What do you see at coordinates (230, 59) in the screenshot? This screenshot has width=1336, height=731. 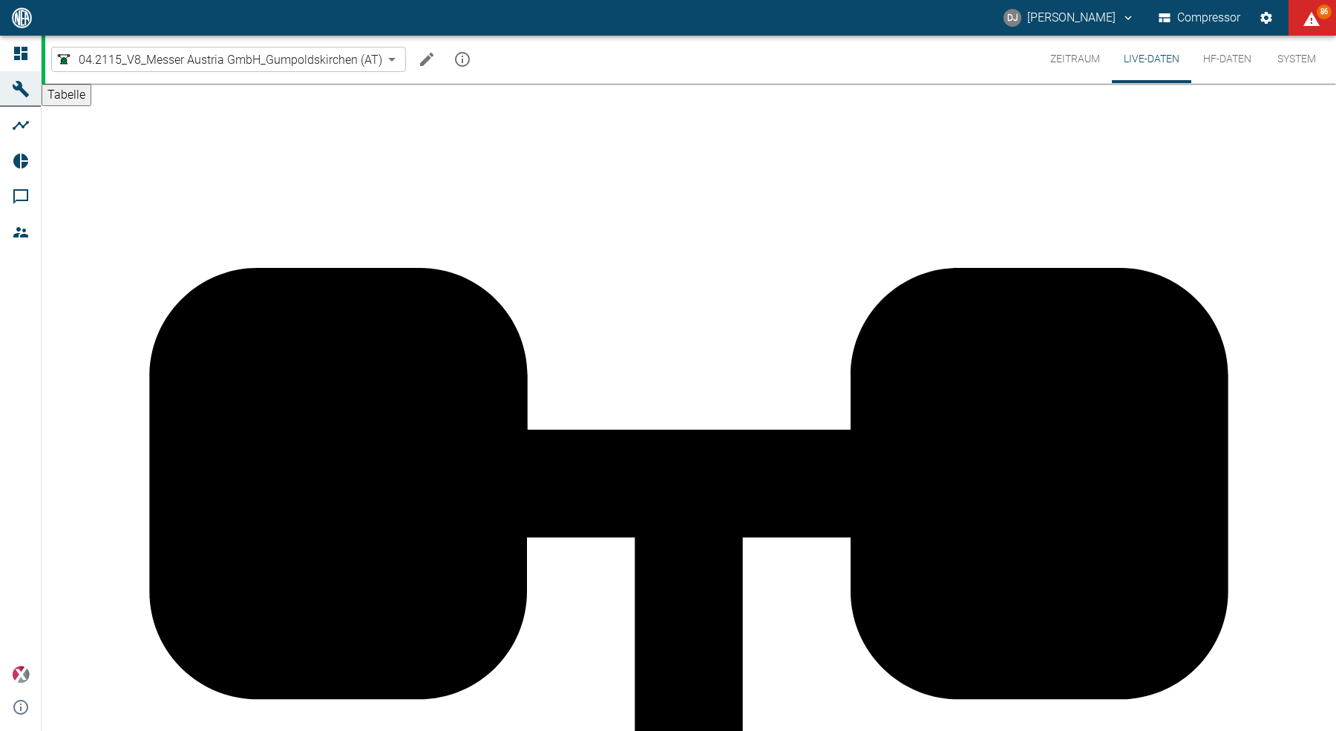 I see `span: 04.2115_V8_Messer Austria GmbH_Gumpoldskirchen (AT)` at bounding box center [230, 59].